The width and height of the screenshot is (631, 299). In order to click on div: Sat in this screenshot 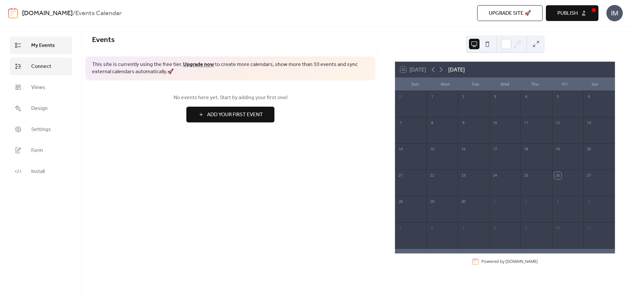, I will do `click(594, 84)`.